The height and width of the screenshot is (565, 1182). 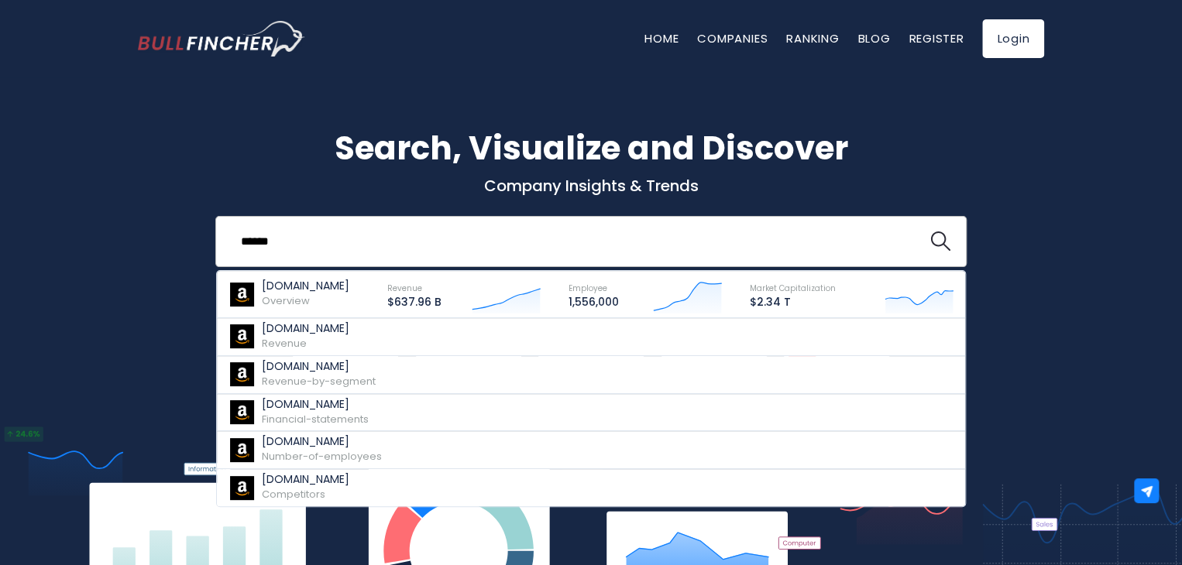 I want to click on h1: Search, Visualize and Discover, so click(x=591, y=148).